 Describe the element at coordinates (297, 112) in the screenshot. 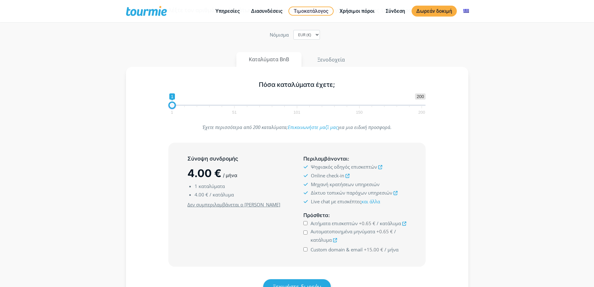

I see `span: 101` at that location.